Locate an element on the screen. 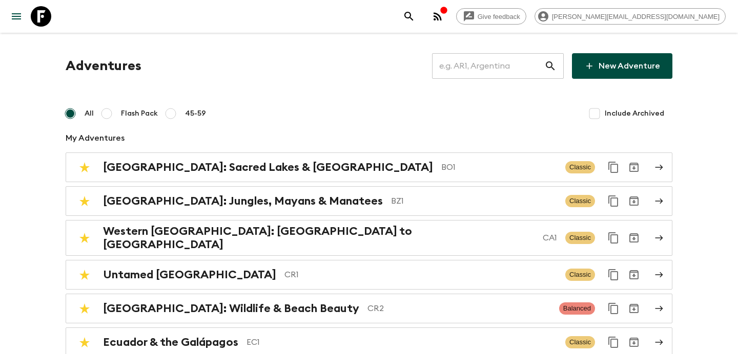 The image size is (738, 354). span: Flash Pack is located at coordinates (139, 114).